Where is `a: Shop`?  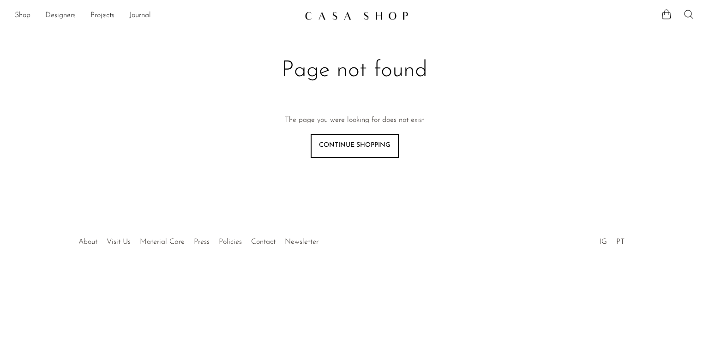 a: Shop is located at coordinates (23, 16).